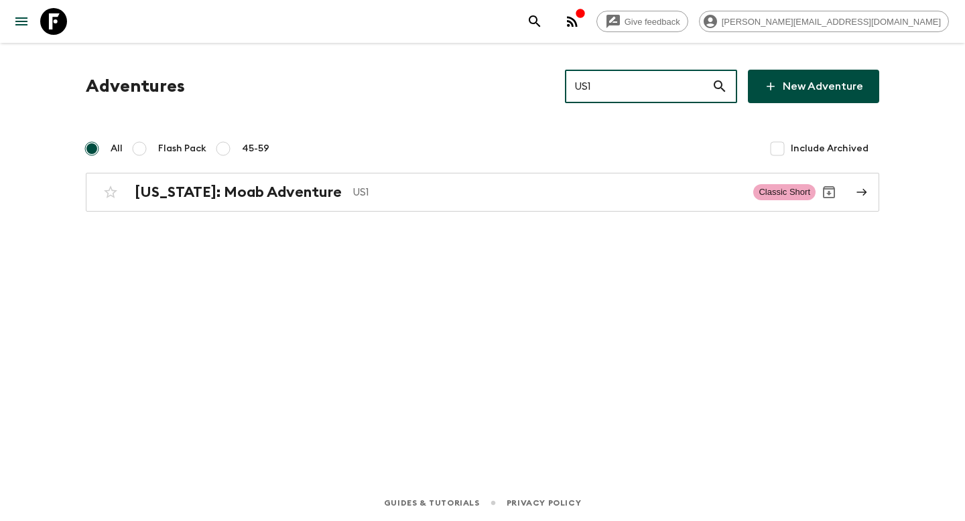 The image size is (965, 521). I want to click on button: Archive, so click(829, 192).